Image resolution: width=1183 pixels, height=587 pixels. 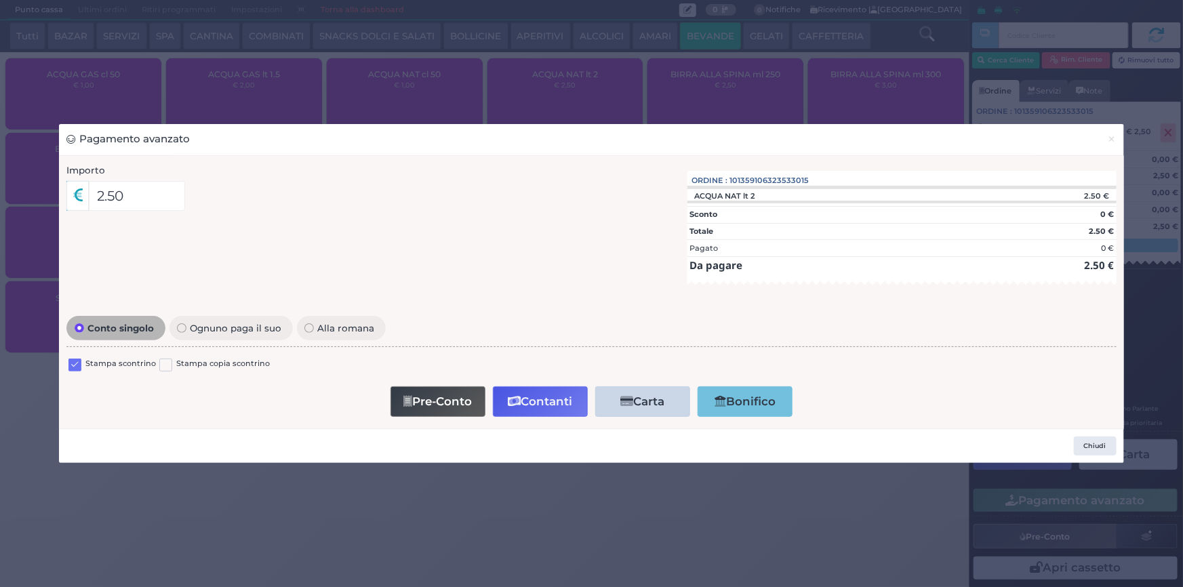 What do you see at coordinates (725, 196) in the screenshot?
I see `div: ACQUA NAT lt 2` at bounding box center [725, 196].